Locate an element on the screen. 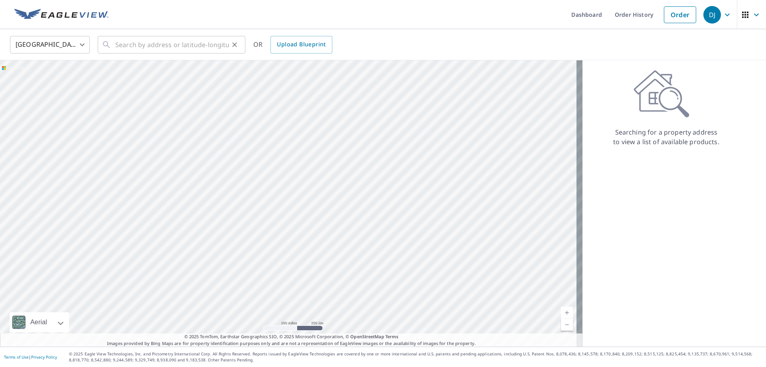  a: OpenStreetMap is located at coordinates (367, 336).